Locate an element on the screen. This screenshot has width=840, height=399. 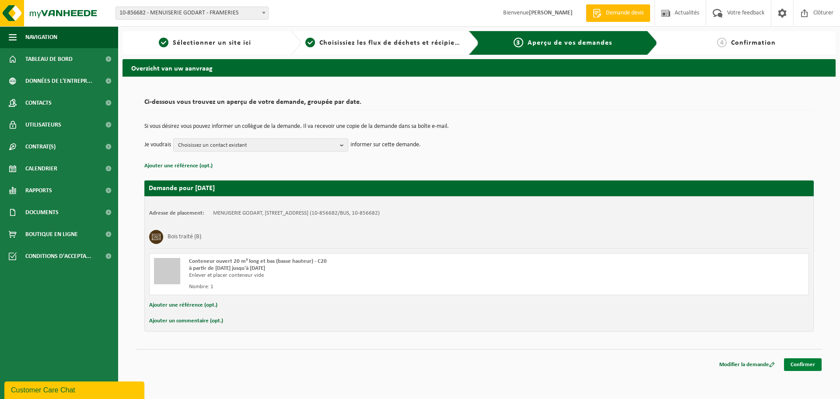
span: Contrat(s) is located at coordinates (40, 147).